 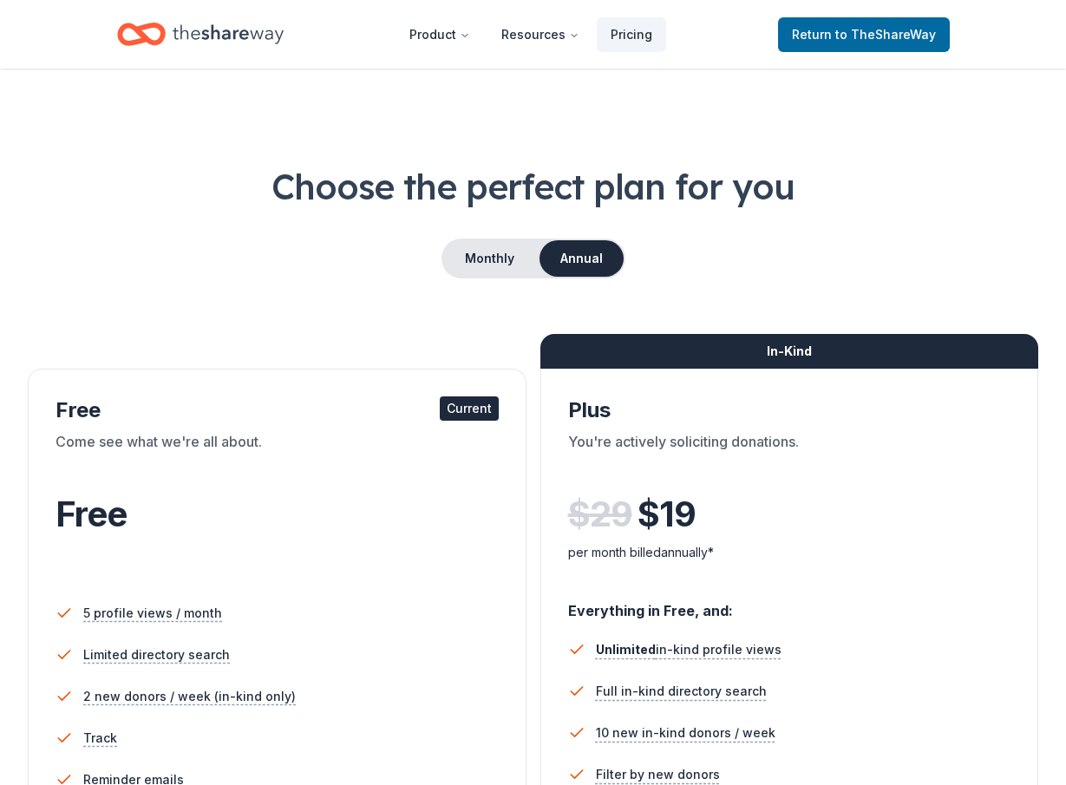 I want to click on div: per month billed annually*, so click(x=789, y=553).